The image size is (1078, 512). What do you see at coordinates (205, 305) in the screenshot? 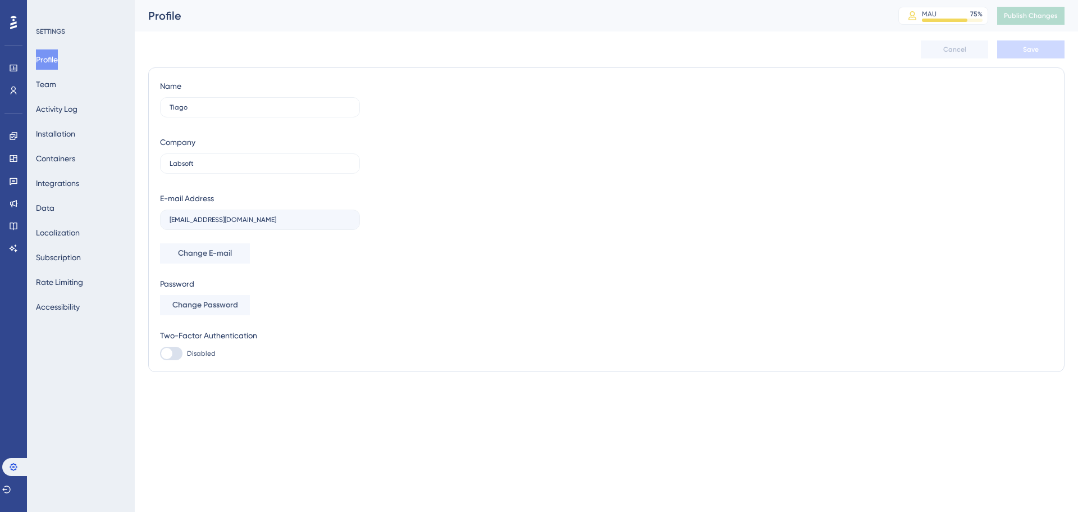
I see `button: Change Password` at bounding box center [205, 305].